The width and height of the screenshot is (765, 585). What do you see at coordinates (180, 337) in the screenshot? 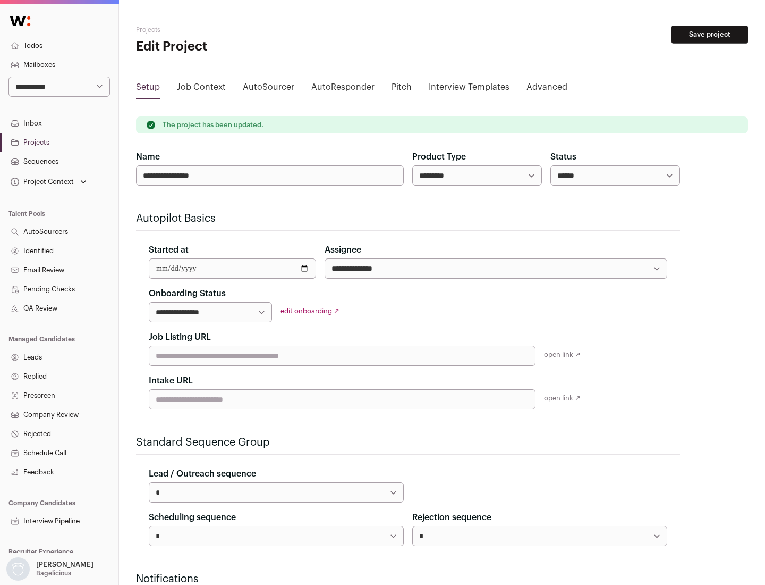
I see `label: Job Listing URL` at bounding box center [180, 337].